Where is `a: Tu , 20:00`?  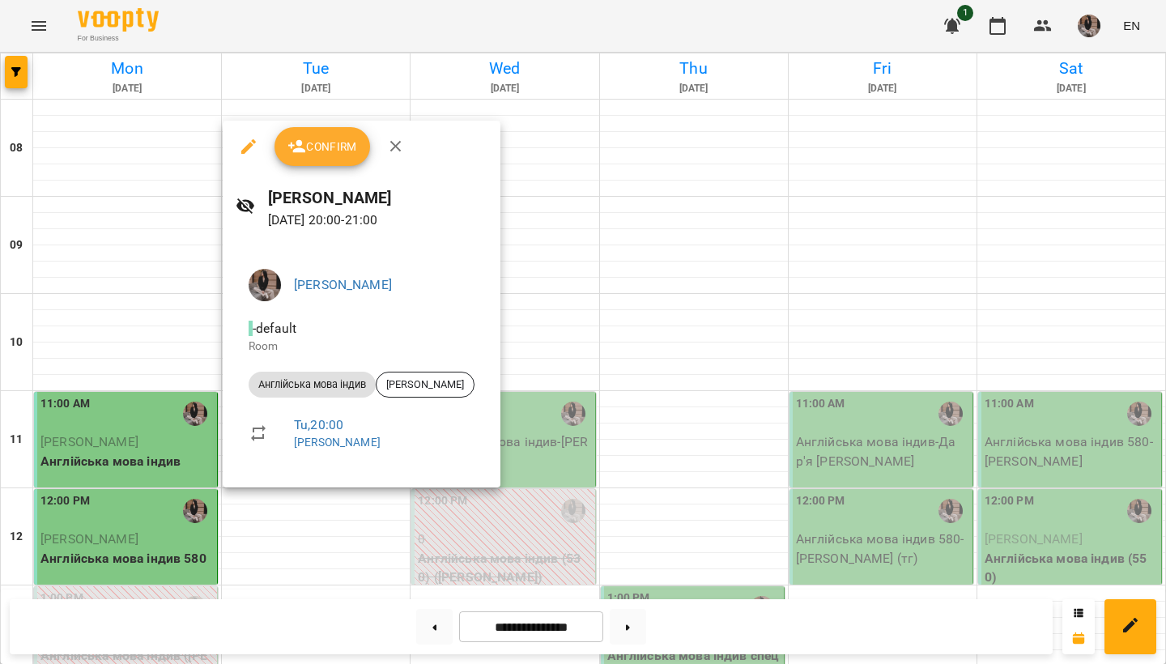 a: Tu , 20:00 is located at coordinates (318, 424).